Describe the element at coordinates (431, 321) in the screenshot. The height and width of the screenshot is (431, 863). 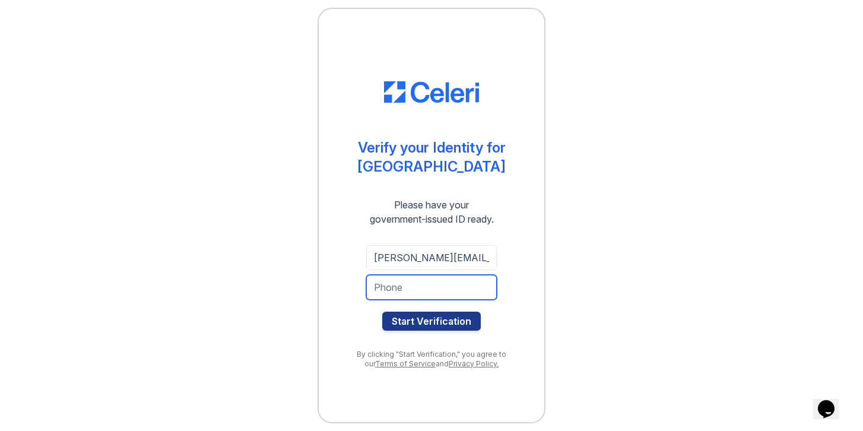
I see `button: Start Verification` at that location.